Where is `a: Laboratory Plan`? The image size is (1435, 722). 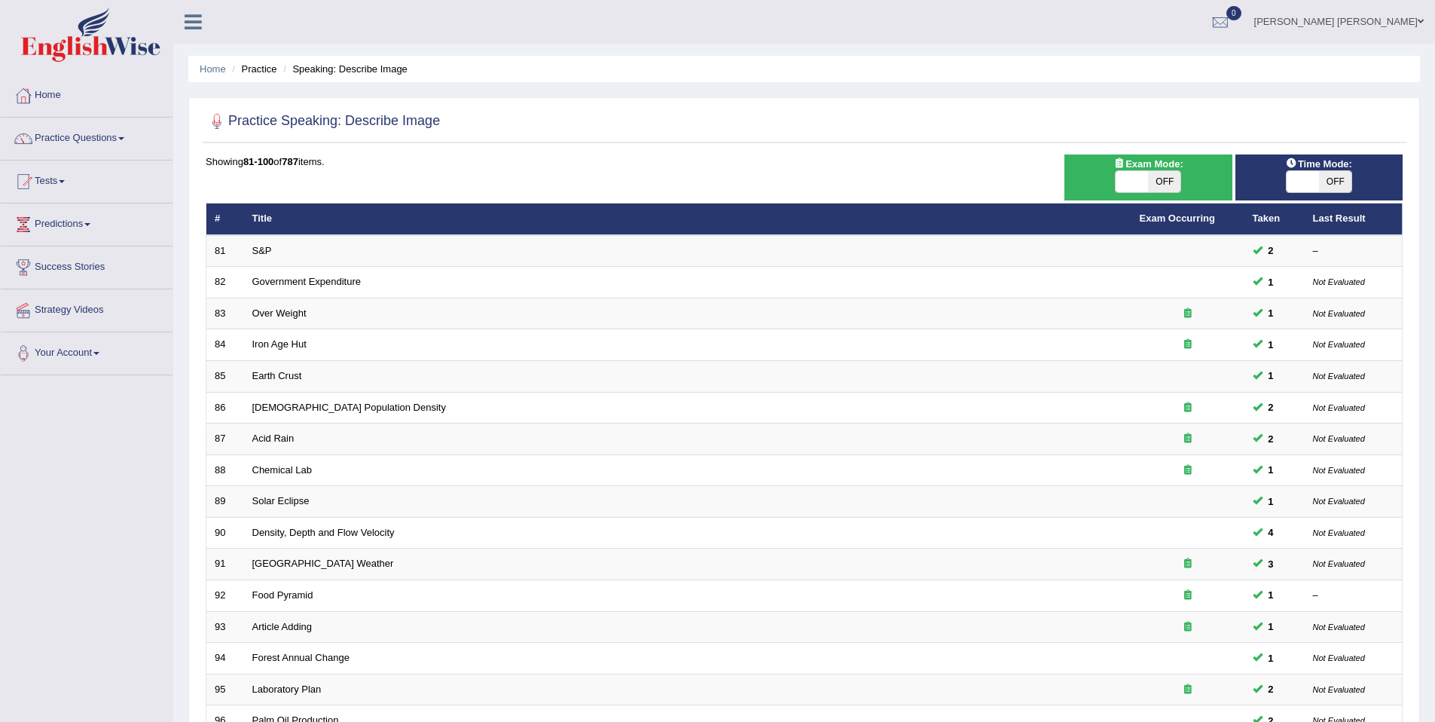 a: Laboratory Plan is located at coordinates (287, 688).